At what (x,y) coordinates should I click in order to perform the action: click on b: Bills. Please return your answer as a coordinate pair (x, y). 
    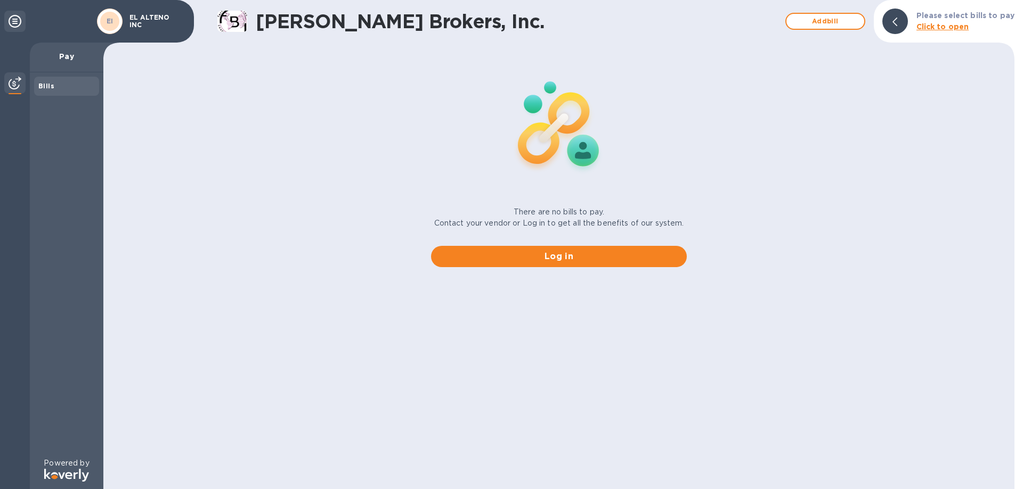
    Looking at the image, I should click on (46, 86).